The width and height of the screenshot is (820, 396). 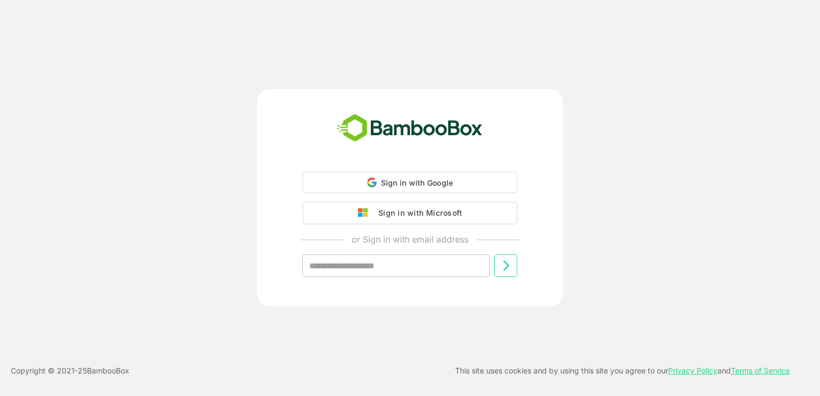 I want to click on a: Privacy Policy, so click(x=693, y=370).